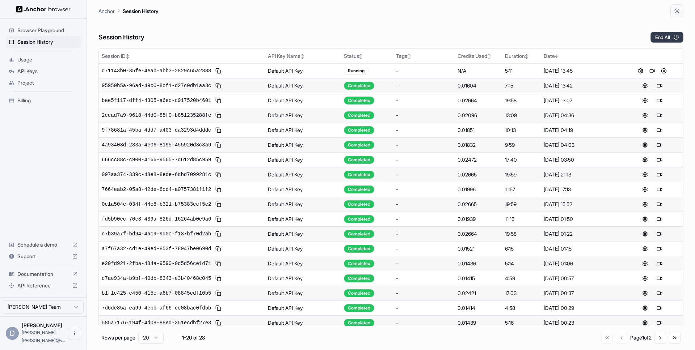 The width and height of the screenshot is (695, 350). I want to click on div: API Keys, so click(43, 71).